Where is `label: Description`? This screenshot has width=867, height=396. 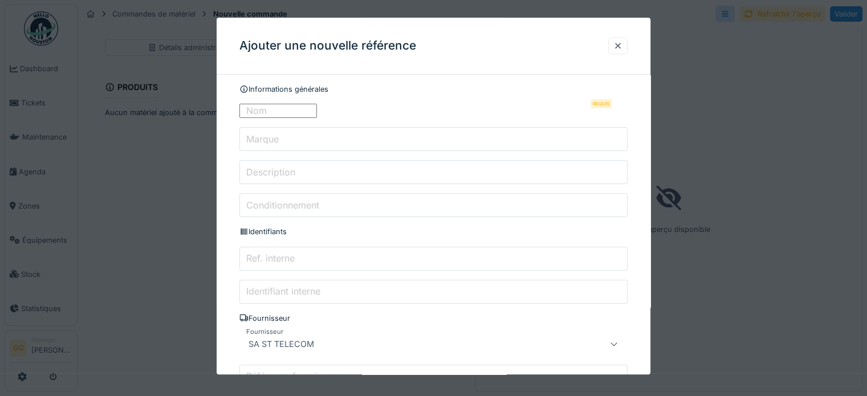
label: Description is located at coordinates (271, 172).